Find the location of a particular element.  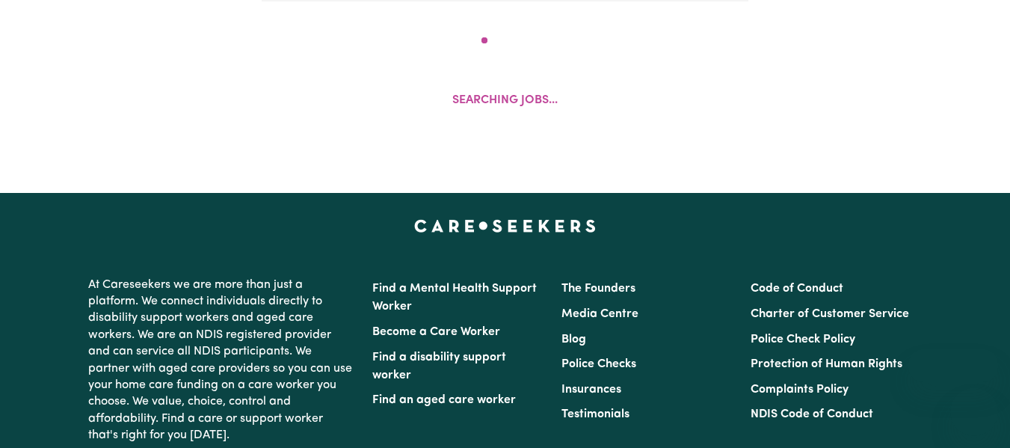

p: Searching jobs... is located at coordinates (505, 100).